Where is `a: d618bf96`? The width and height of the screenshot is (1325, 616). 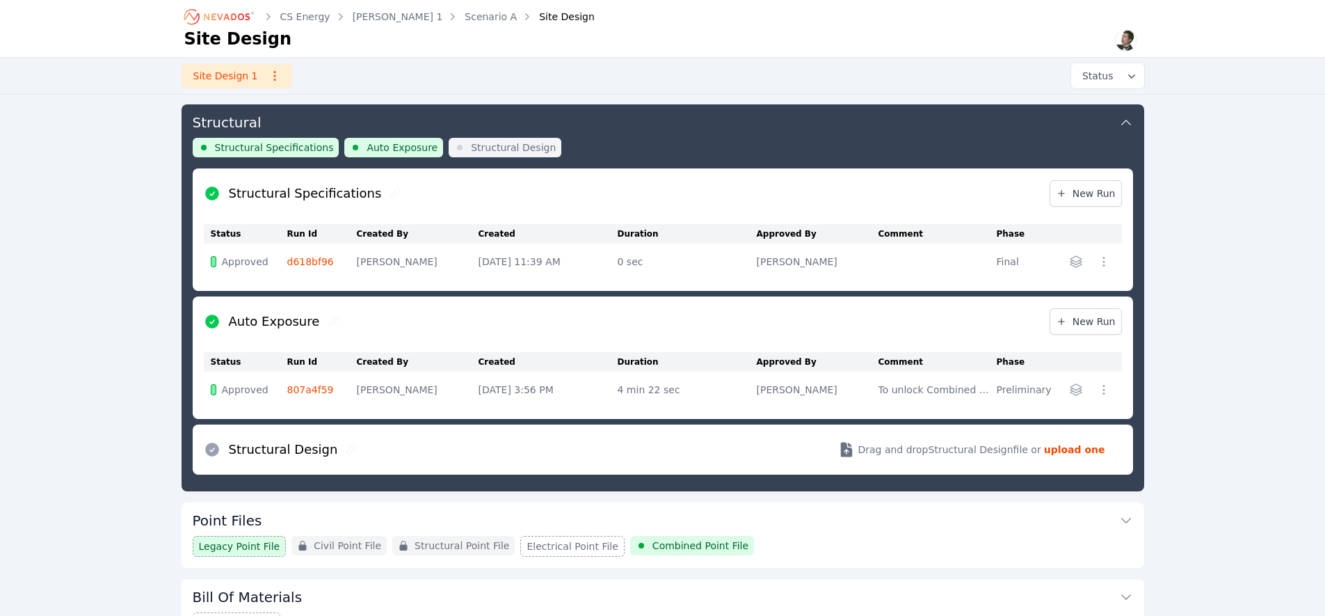 a: d618bf96 is located at coordinates (310, 262).